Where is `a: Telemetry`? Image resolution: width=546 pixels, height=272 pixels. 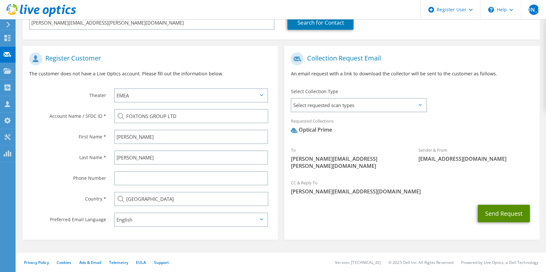
a: Telemetry is located at coordinates (118, 262).